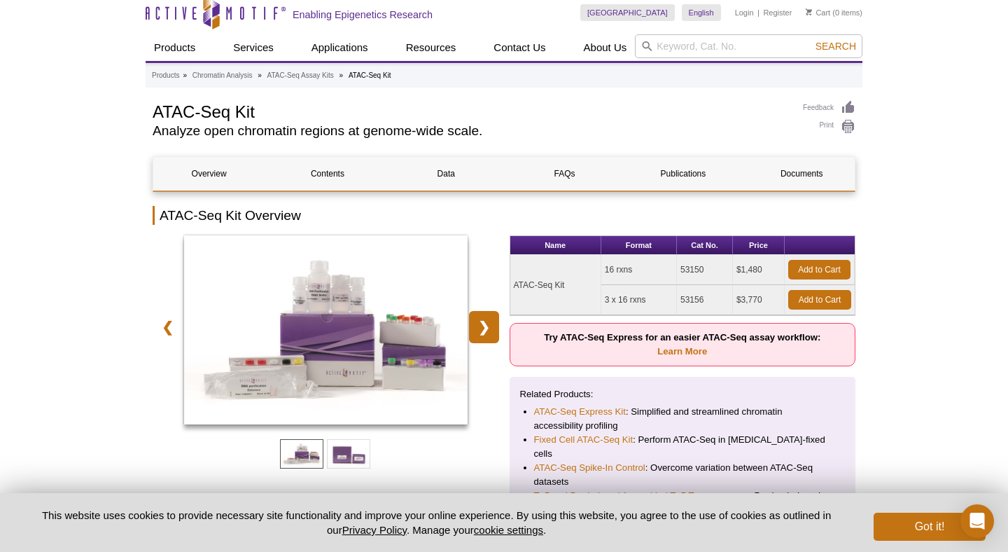  What do you see at coordinates (254, 48) in the screenshot?
I see `a: Services` at bounding box center [254, 48].